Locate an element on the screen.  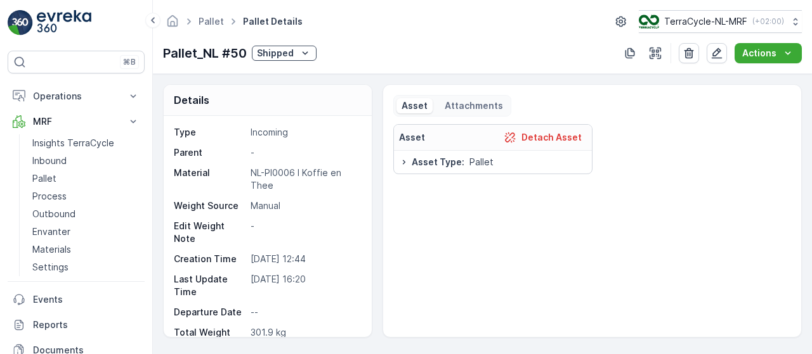
p: 301.9 kg is located at coordinates (304, 333).